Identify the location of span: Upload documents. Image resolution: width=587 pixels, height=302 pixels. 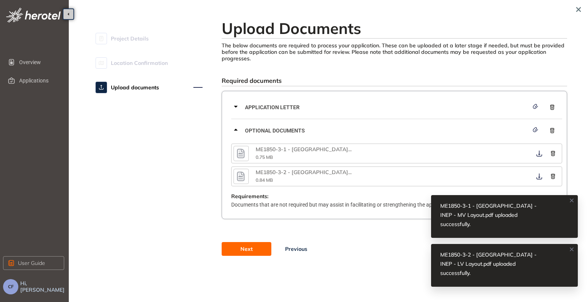
(135, 87).